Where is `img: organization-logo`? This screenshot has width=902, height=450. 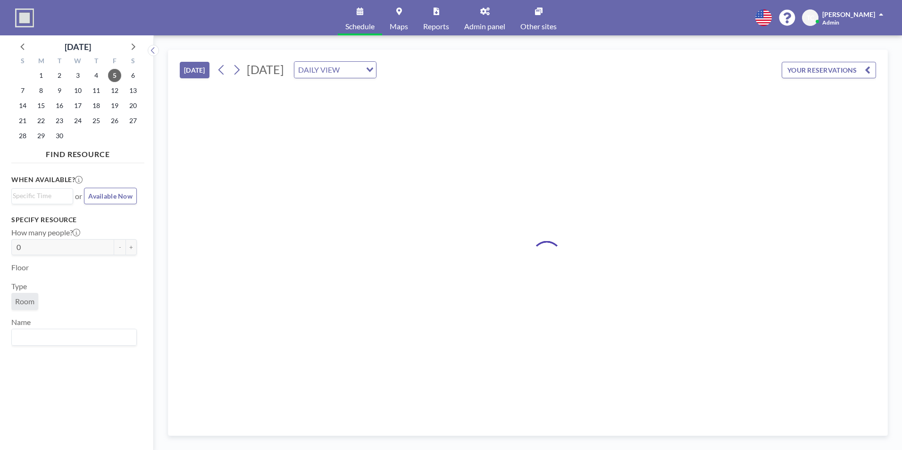 img: organization-logo is located at coordinates (25, 18).